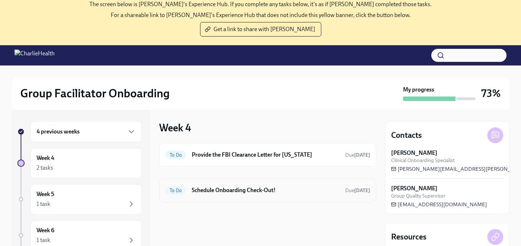 The image size is (521, 246). I want to click on h4: Contacts, so click(407, 135).